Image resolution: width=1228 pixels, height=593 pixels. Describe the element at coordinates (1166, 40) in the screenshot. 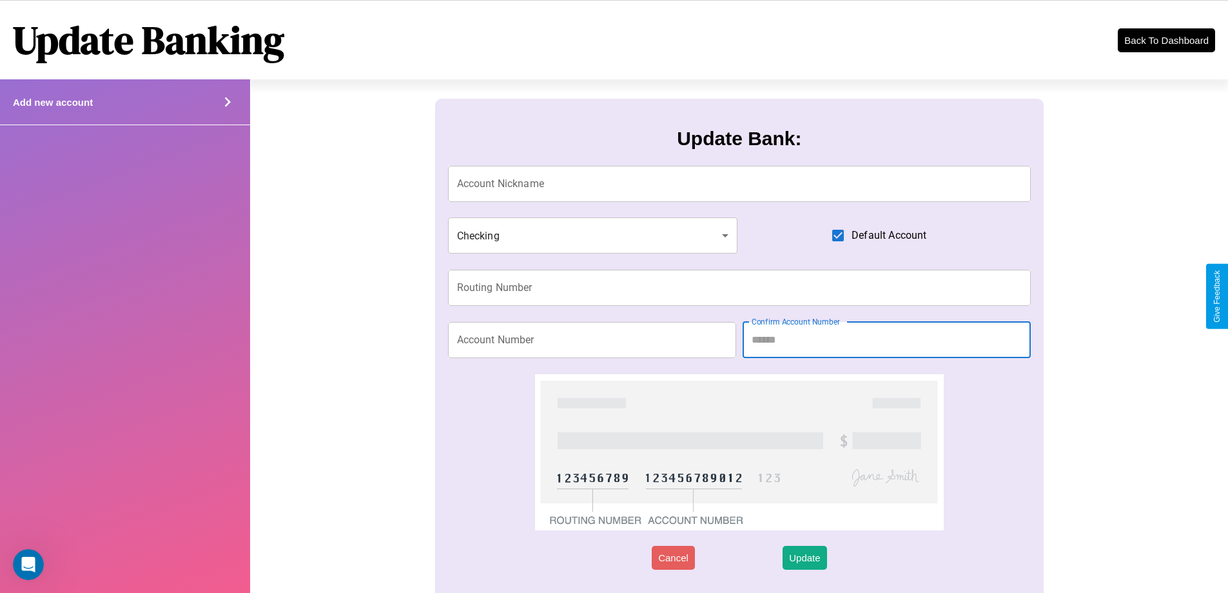

I see `button: Back To Dashboard` at that location.